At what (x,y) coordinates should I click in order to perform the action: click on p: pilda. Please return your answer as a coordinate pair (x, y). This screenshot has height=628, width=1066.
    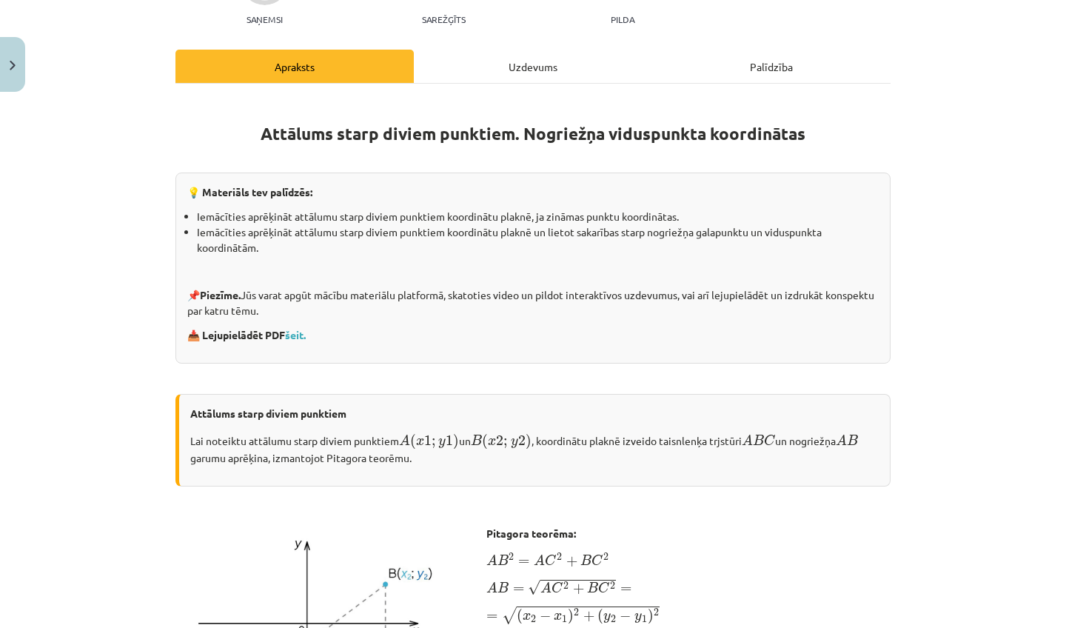
    Looking at the image, I should click on (623, 19).